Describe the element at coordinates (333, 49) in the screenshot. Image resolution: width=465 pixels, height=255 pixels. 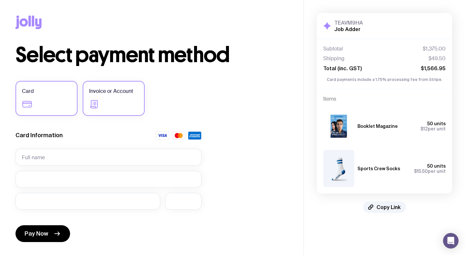
I see `span: Subtotal` at that location.